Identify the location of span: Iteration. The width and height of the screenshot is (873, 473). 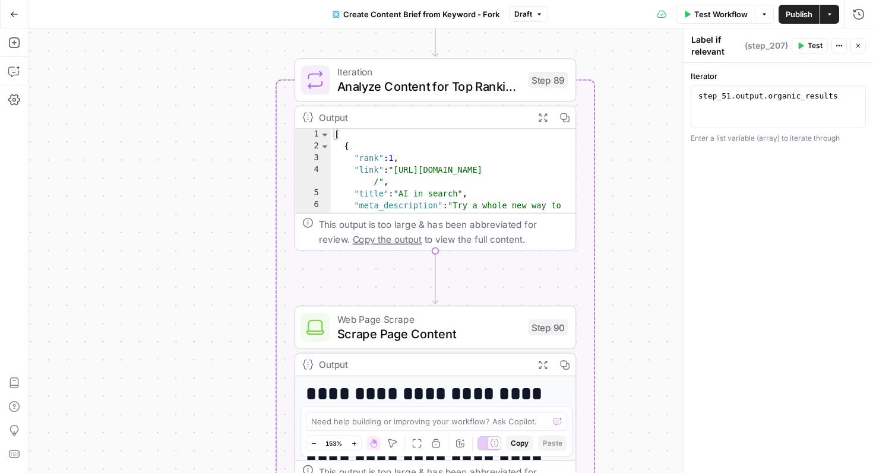
(429, 72).